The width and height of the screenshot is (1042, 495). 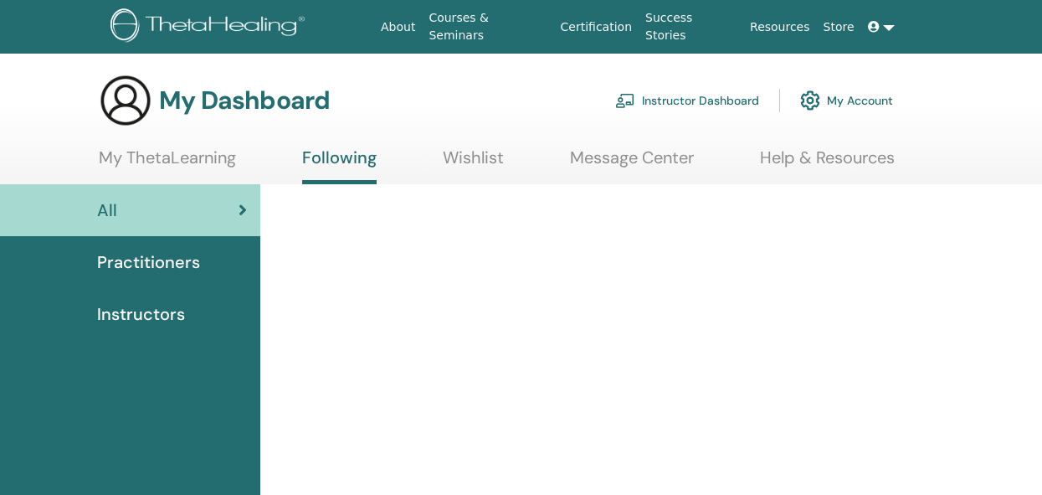 What do you see at coordinates (846, 100) in the screenshot?
I see `a: My Account` at bounding box center [846, 100].